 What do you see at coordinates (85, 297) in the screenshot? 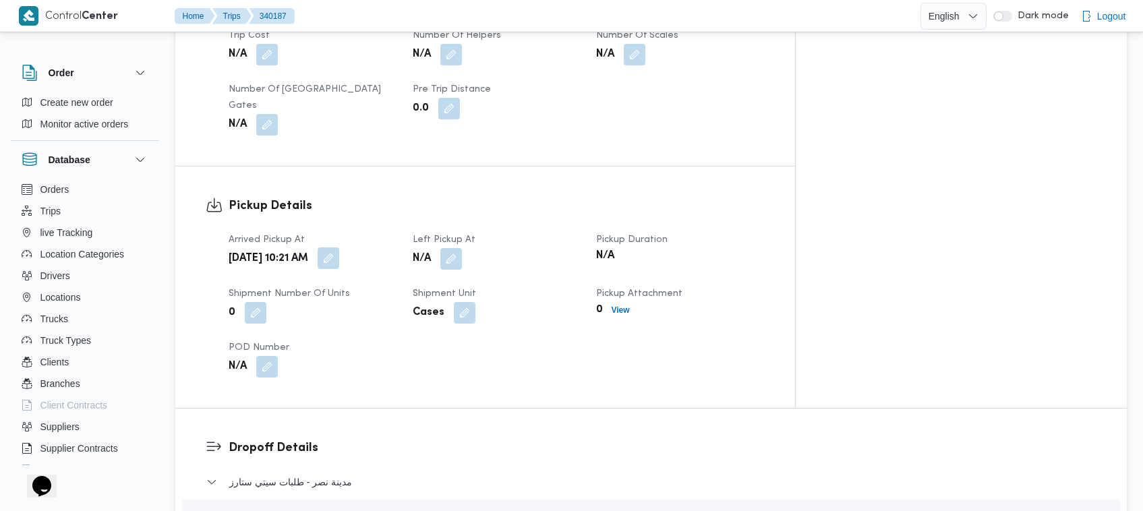
I see `button: Locations` at bounding box center [85, 297].